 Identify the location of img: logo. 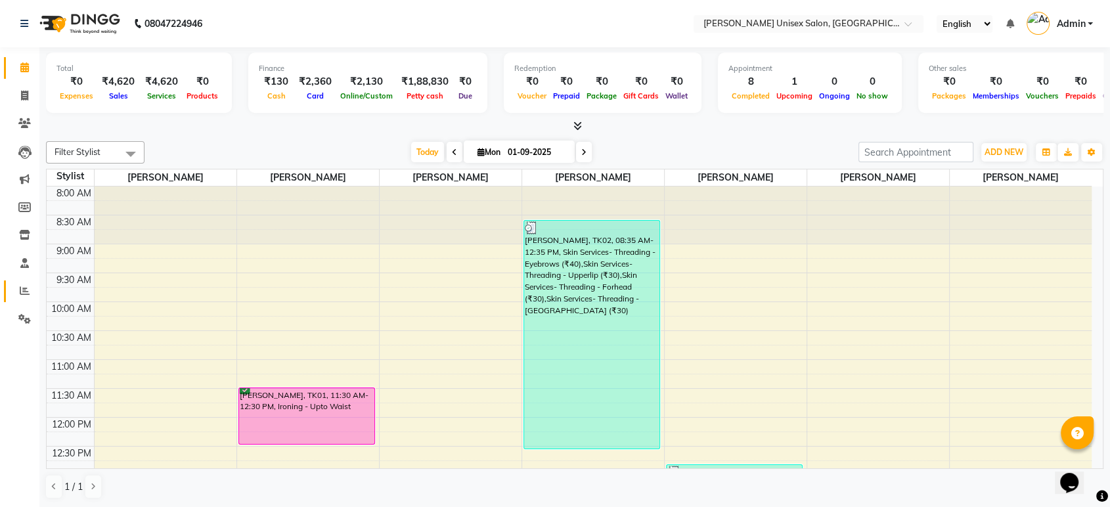
(78, 24).